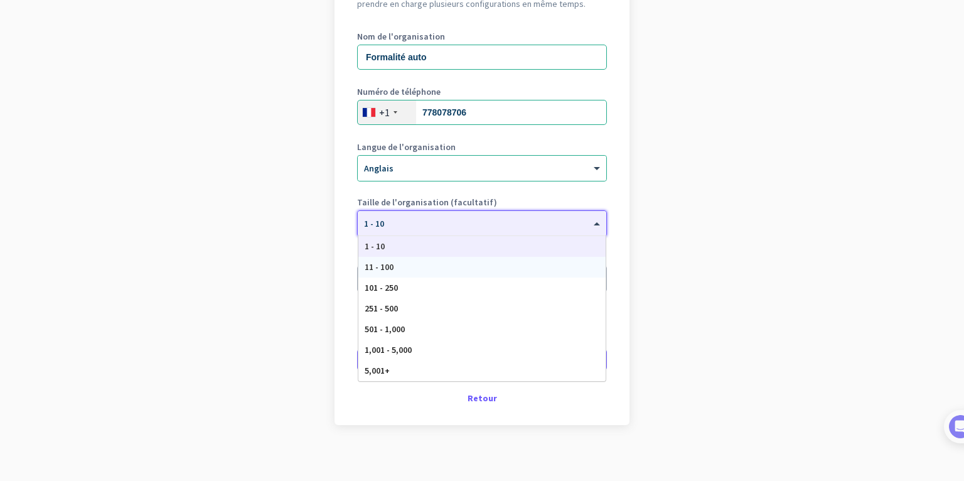 The height and width of the screenshot is (481, 964). I want to click on span: 5,001+, so click(377, 370).